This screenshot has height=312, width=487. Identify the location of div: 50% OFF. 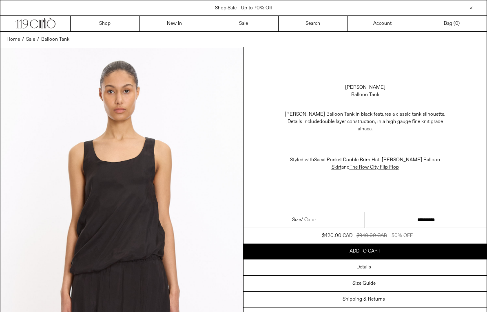
(402, 236).